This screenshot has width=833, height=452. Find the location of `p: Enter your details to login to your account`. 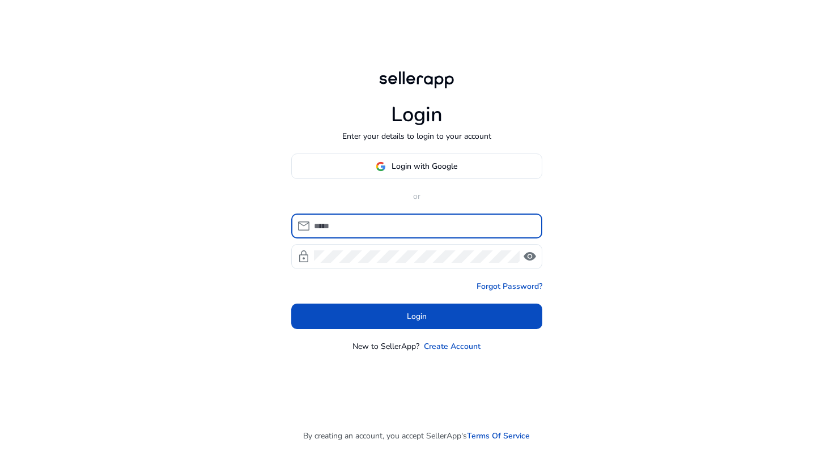

p: Enter your details to login to your account is located at coordinates (416, 136).